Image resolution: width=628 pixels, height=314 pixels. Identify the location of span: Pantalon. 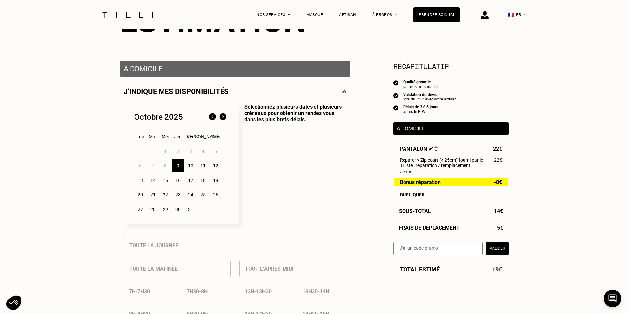
(419, 149).